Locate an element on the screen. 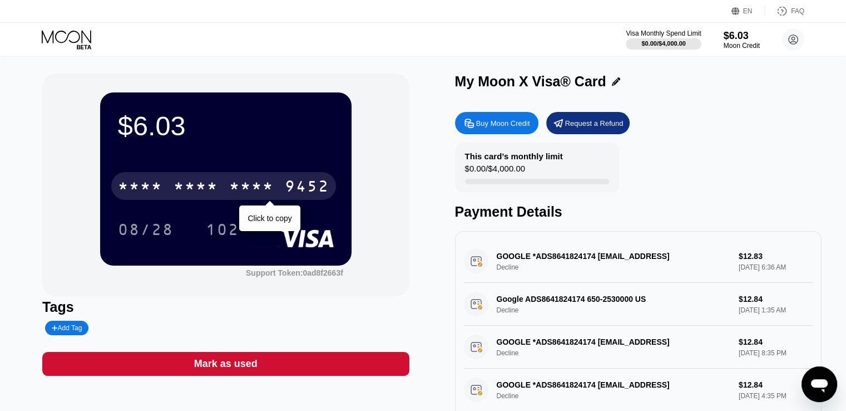  div: Click to copy is located at coordinates (269, 218).